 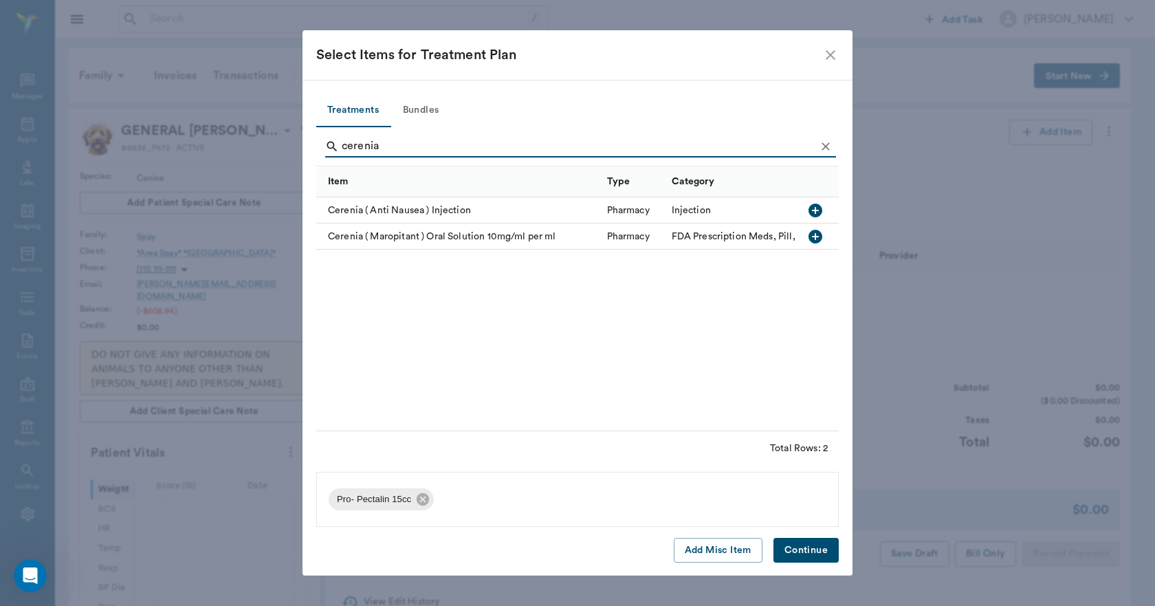 What do you see at coordinates (353, 111) in the screenshot?
I see `button: Treatments` at bounding box center [353, 111].